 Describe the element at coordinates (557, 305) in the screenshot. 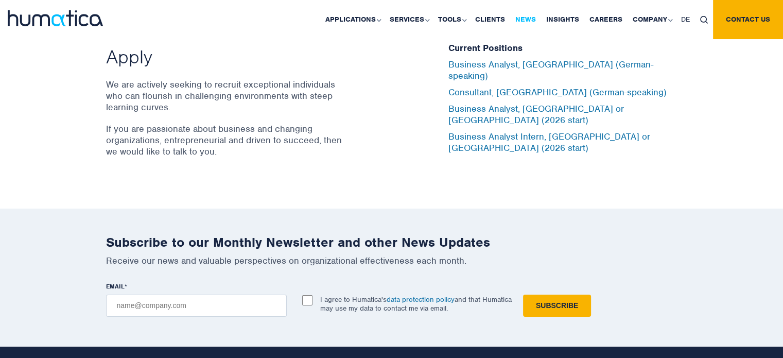

I see `input: Subscribe` at that location.